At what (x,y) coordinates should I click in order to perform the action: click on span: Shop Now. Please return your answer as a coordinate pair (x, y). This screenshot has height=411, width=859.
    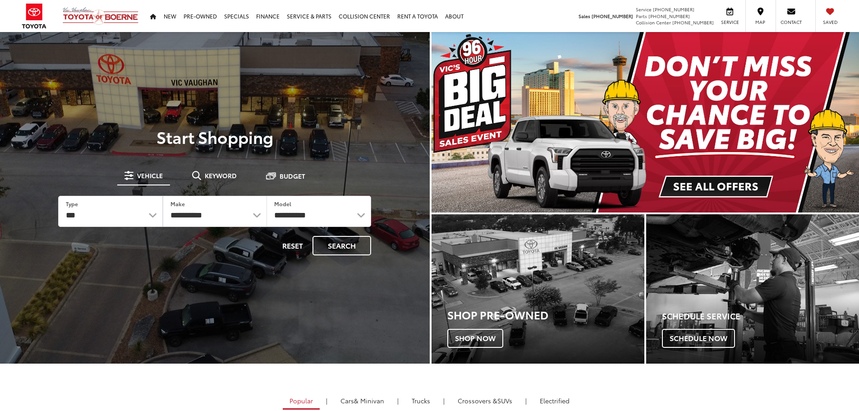
    Looking at the image, I should click on (475, 338).